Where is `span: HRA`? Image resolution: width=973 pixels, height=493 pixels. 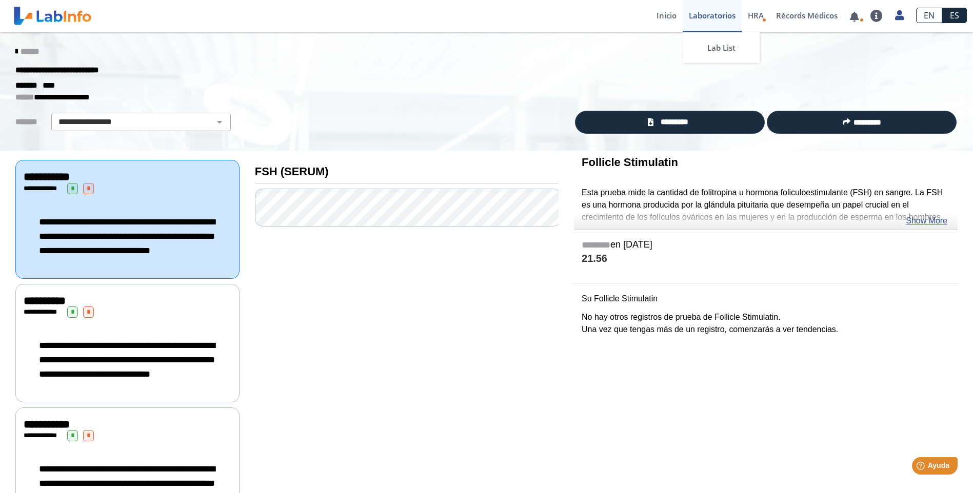
span: HRA is located at coordinates (755, 15).